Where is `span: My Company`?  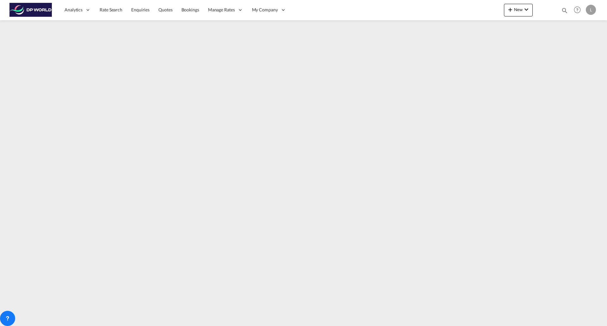 span: My Company is located at coordinates (265, 10).